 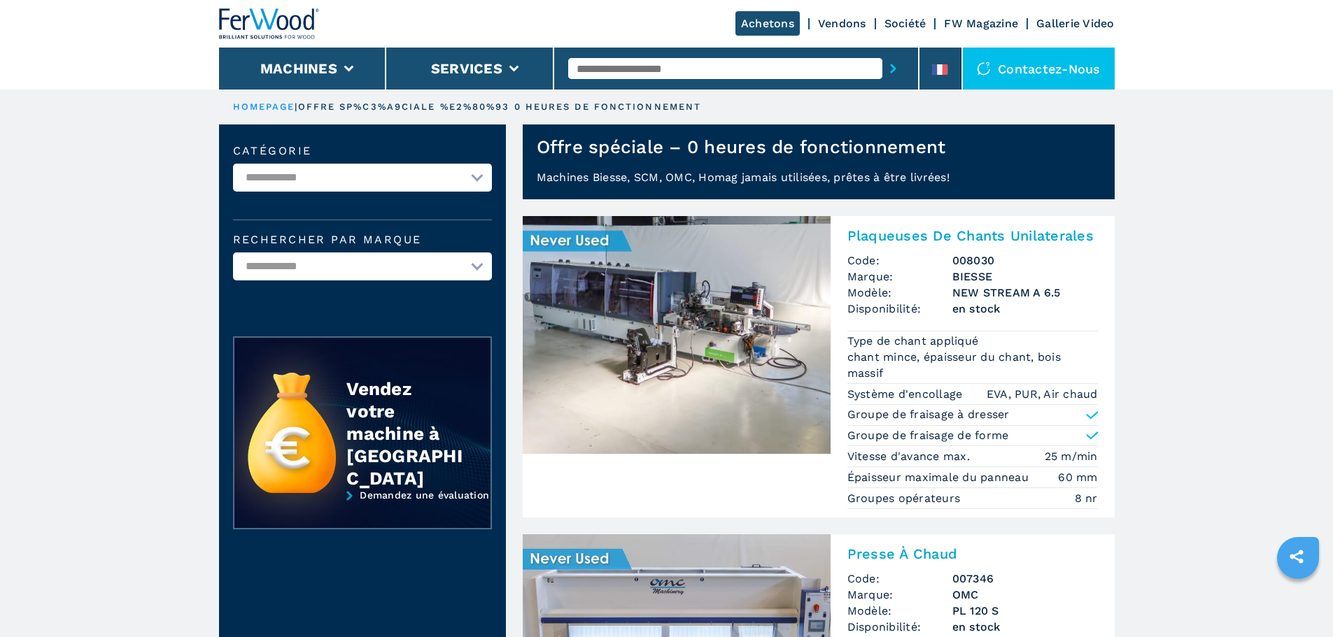 I want to click on em: 25 m/min, so click(x=1071, y=456).